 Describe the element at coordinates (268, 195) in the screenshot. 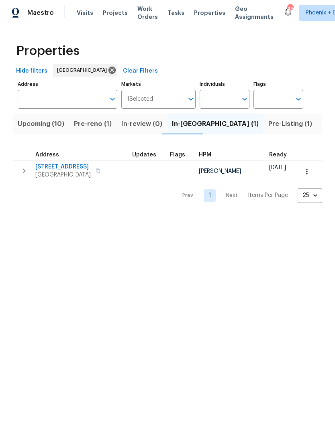

I see `p: Items Per Page` at that location.